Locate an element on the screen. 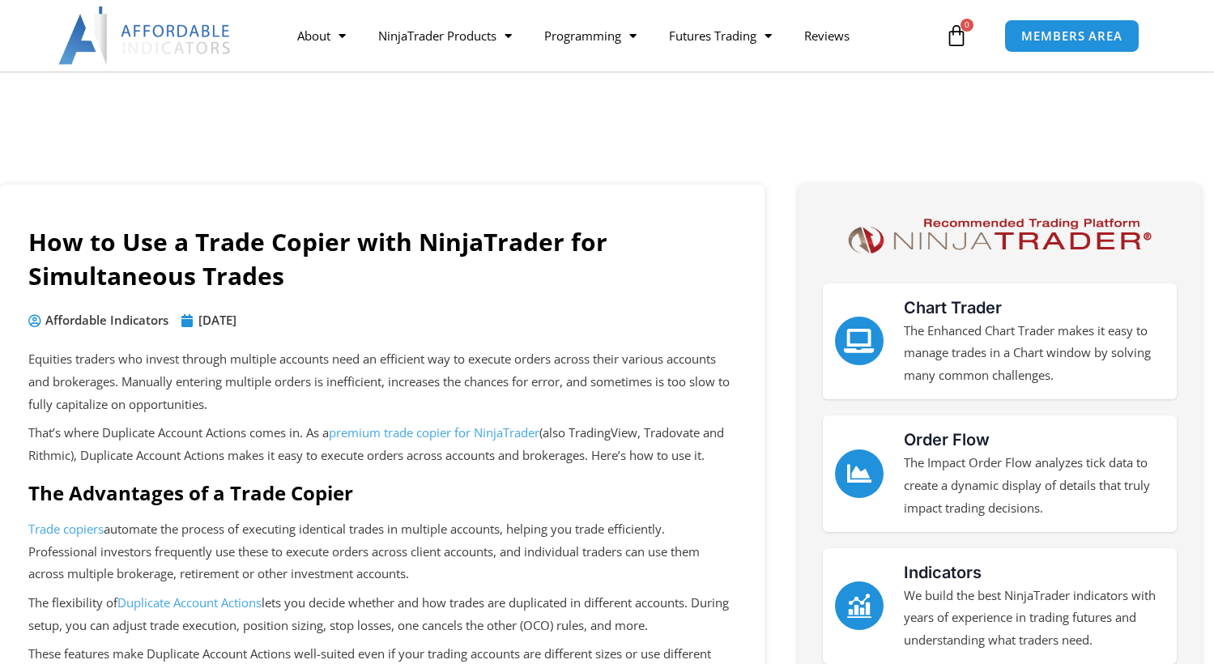 This screenshot has width=1214, height=664. h1: How to Use a Trade Copier with NinjaTrader for Simultaneous Trades is located at coordinates (382, 259).